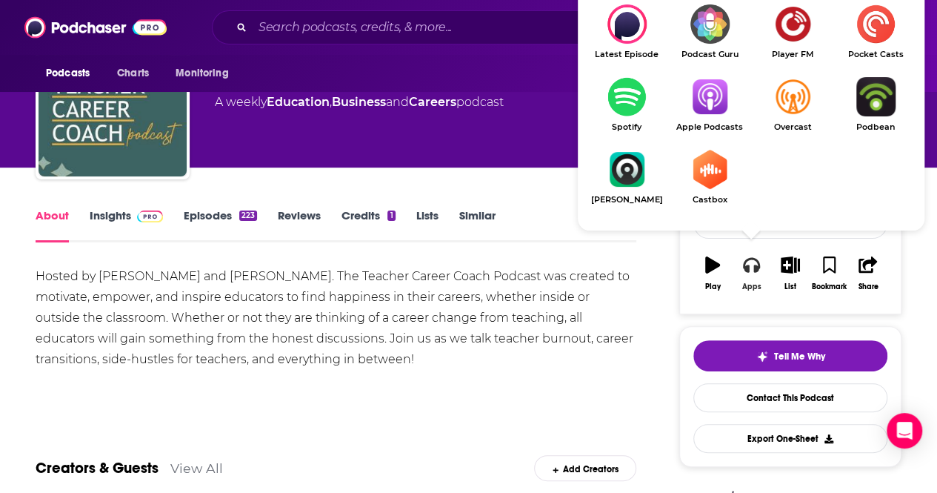 The width and height of the screenshot is (937, 493). What do you see at coordinates (751, 273) in the screenshot?
I see `button: Apps` at bounding box center [751, 273].